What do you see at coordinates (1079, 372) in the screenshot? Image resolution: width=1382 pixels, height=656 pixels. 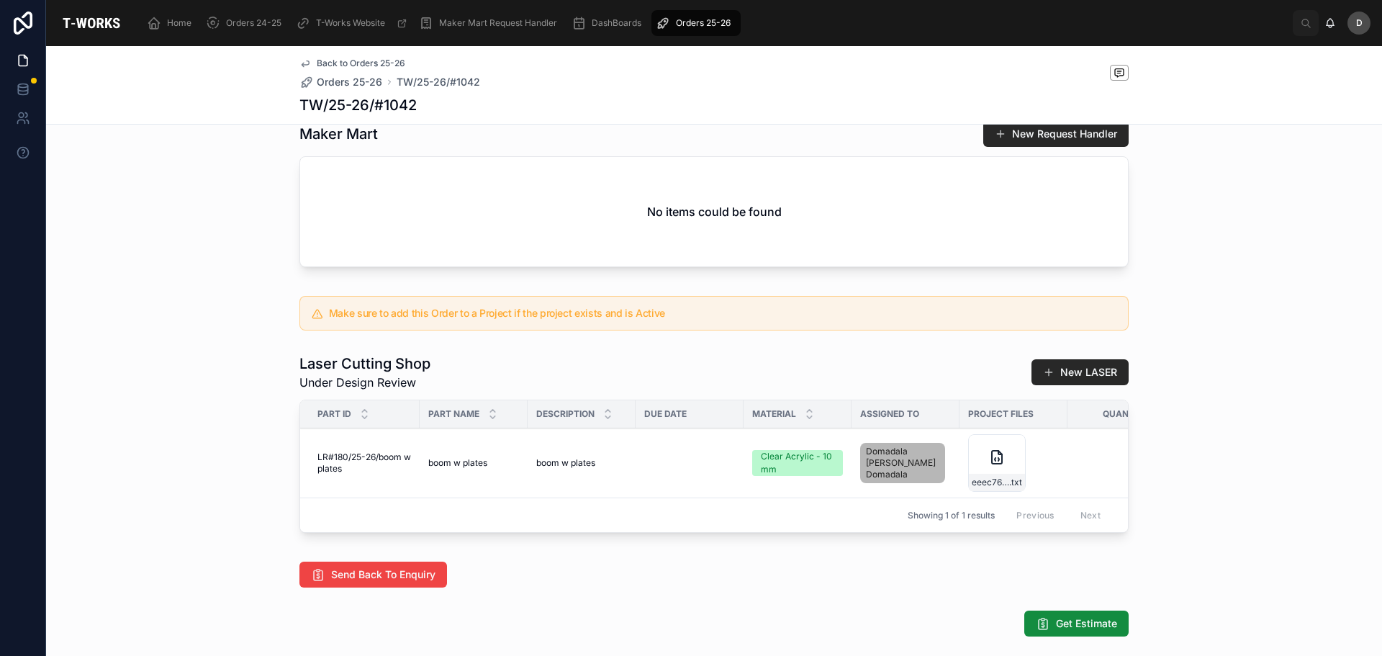 I see `button: New LASER` at bounding box center [1079, 372].